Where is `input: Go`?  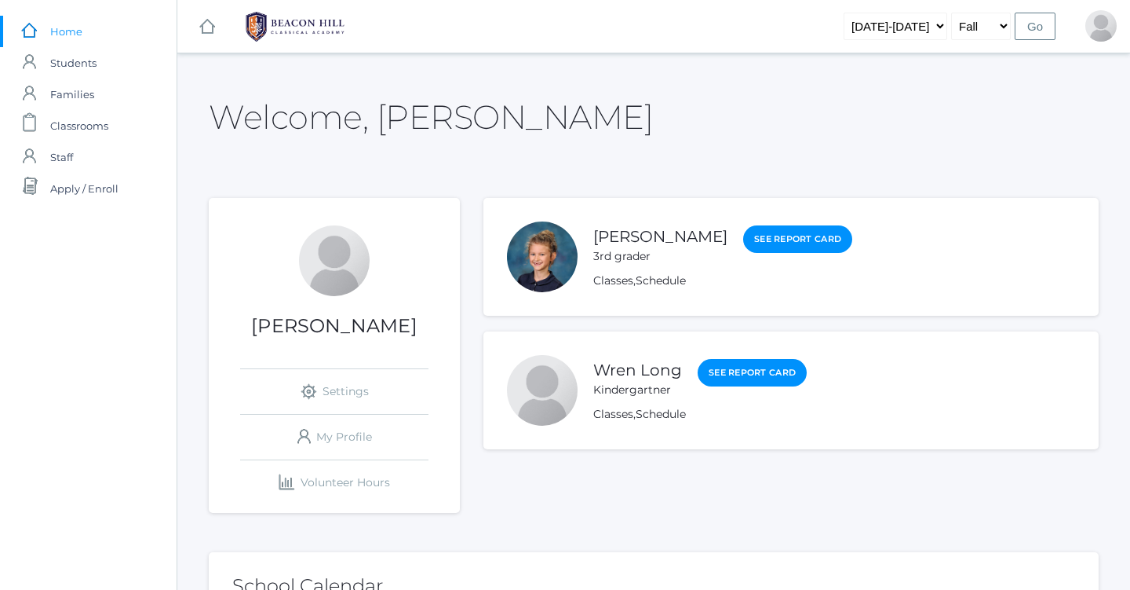
input: Go is located at coordinates (1035, 26).